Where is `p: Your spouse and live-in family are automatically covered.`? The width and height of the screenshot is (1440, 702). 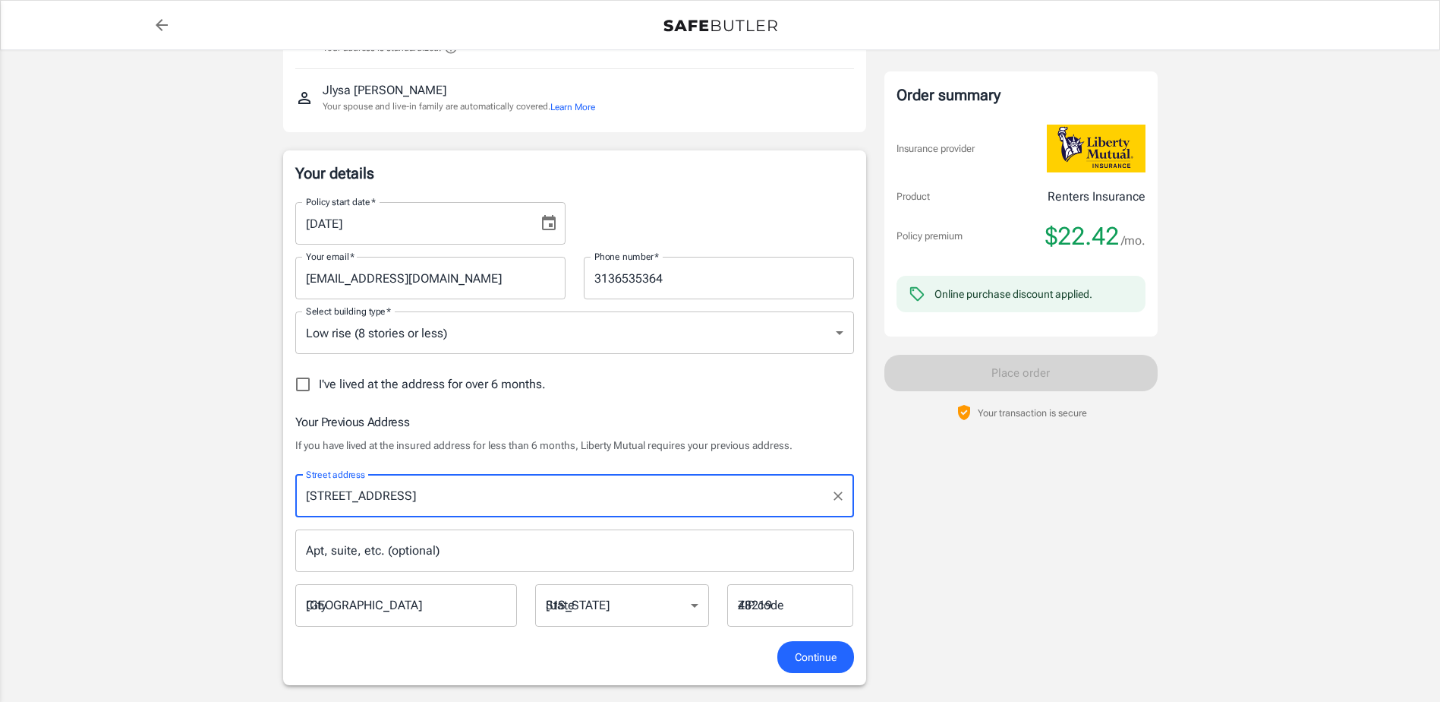
p: Your spouse and live-in family are automatically covered. is located at coordinates (459, 106).